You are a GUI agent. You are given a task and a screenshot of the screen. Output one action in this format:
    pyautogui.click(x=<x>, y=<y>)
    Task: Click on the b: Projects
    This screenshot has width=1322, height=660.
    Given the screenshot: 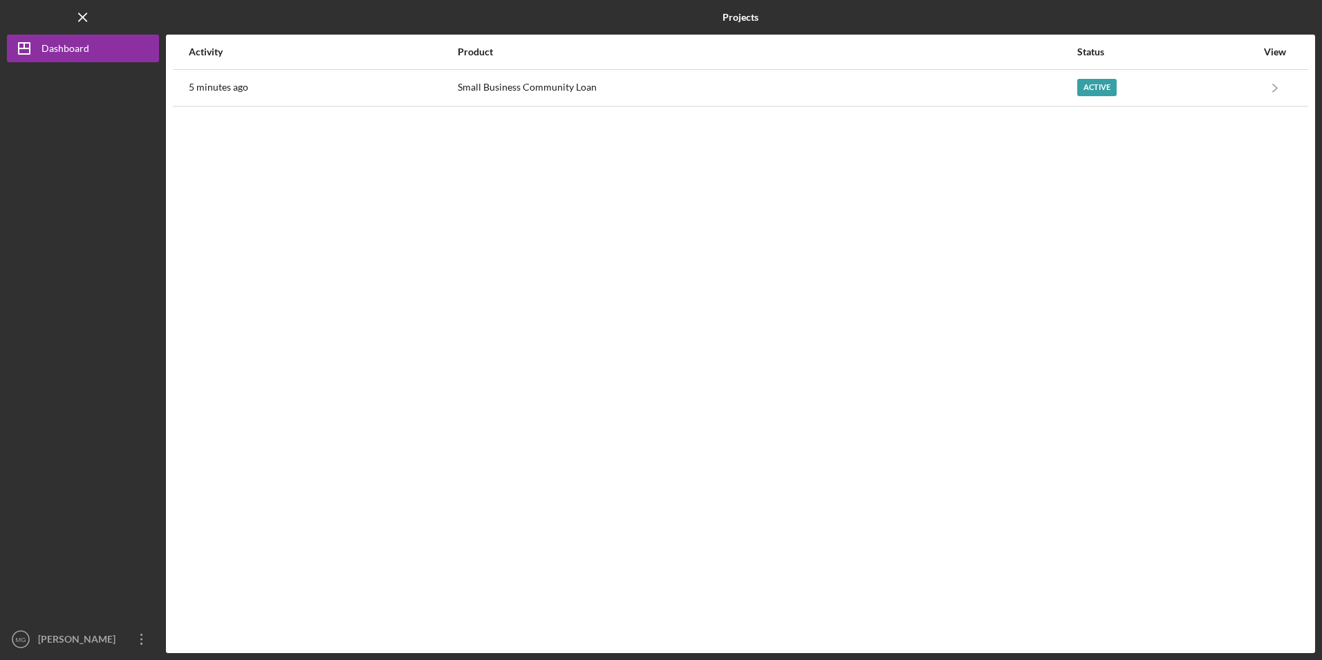 What is the action you would take?
    pyautogui.click(x=741, y=17)
    